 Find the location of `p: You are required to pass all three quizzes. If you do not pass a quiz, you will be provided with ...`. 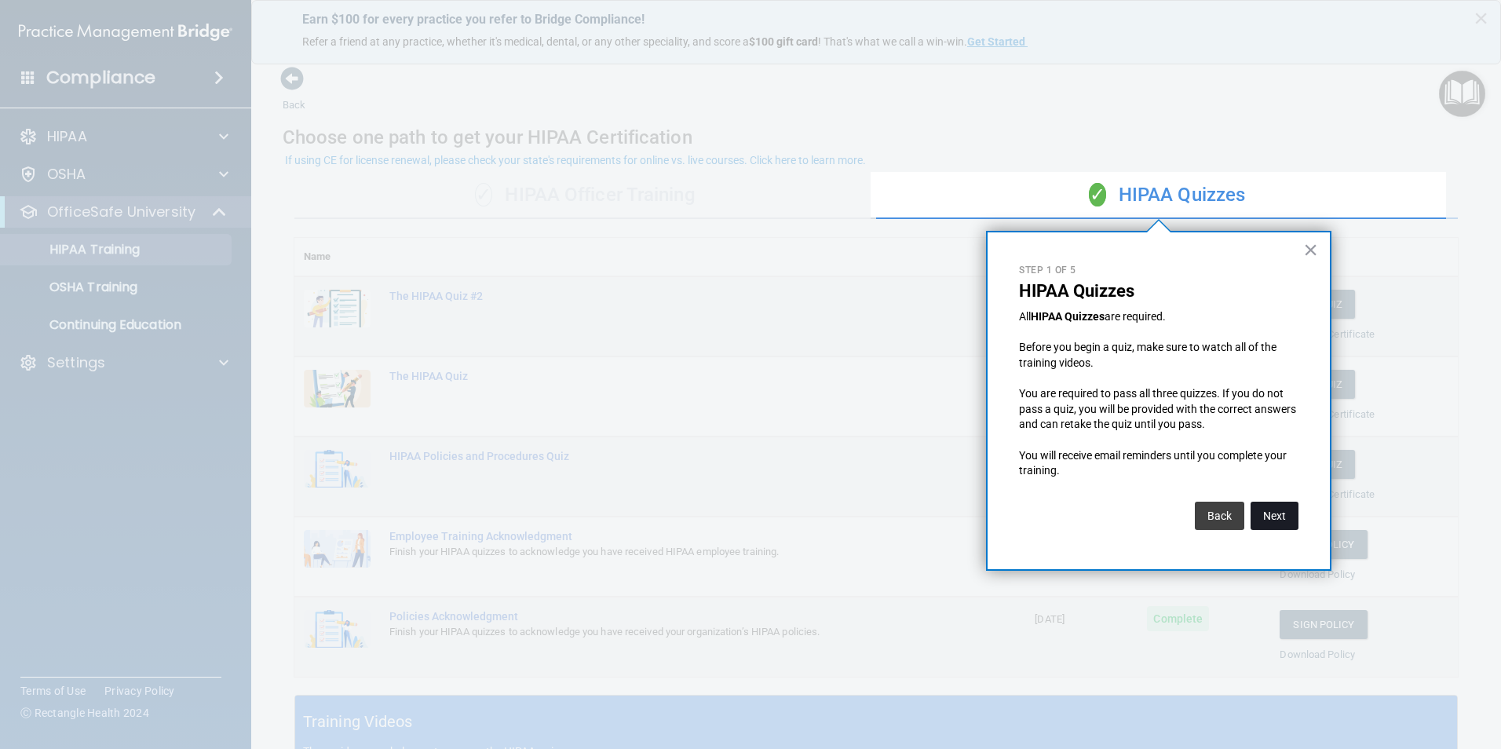

p: You are required to pass all three quizzes. If you do not pass a quiz, you will be provided with ... is located at coordinates (1159, 409).